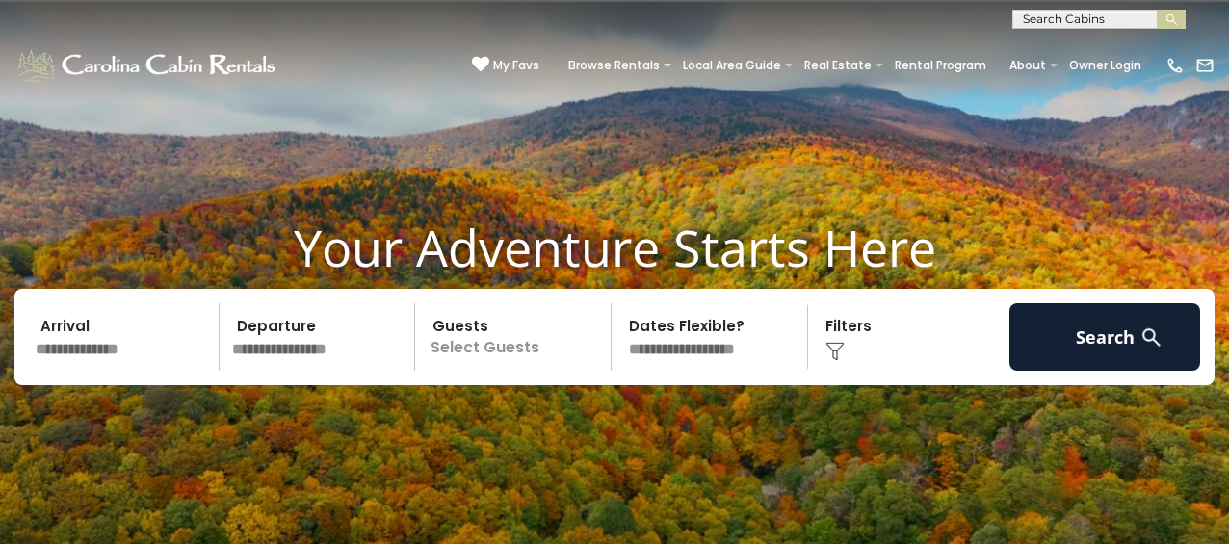 The image size is (1229, 544). Describe the element at coordinates (838, 65) in the screenshot. I see `a: Real Estate` at that location.